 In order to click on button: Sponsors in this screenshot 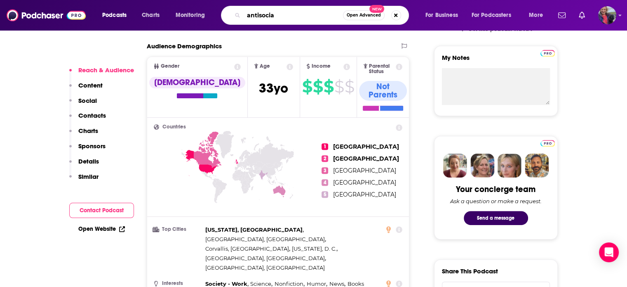, I will do `click(87, 149)`.